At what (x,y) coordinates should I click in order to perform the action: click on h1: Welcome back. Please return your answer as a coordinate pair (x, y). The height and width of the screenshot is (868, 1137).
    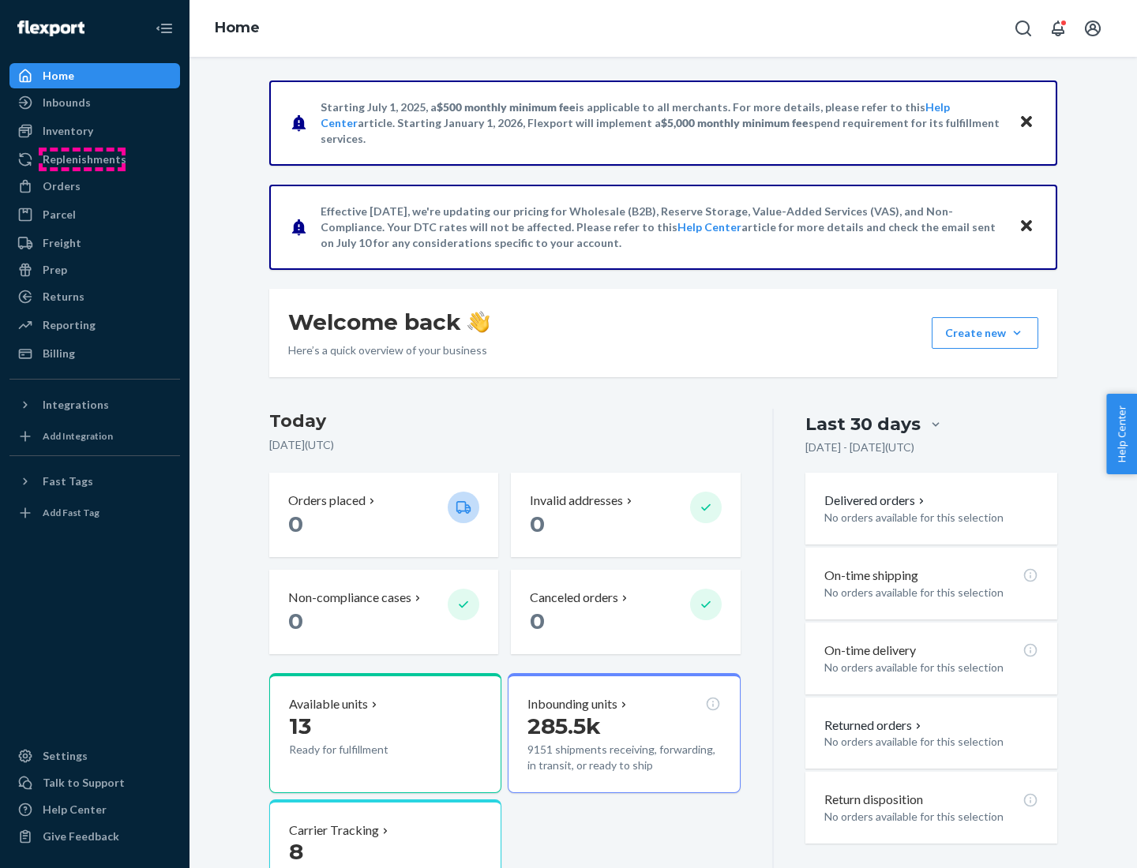
    Looking at the image, I should click on (388, 322).